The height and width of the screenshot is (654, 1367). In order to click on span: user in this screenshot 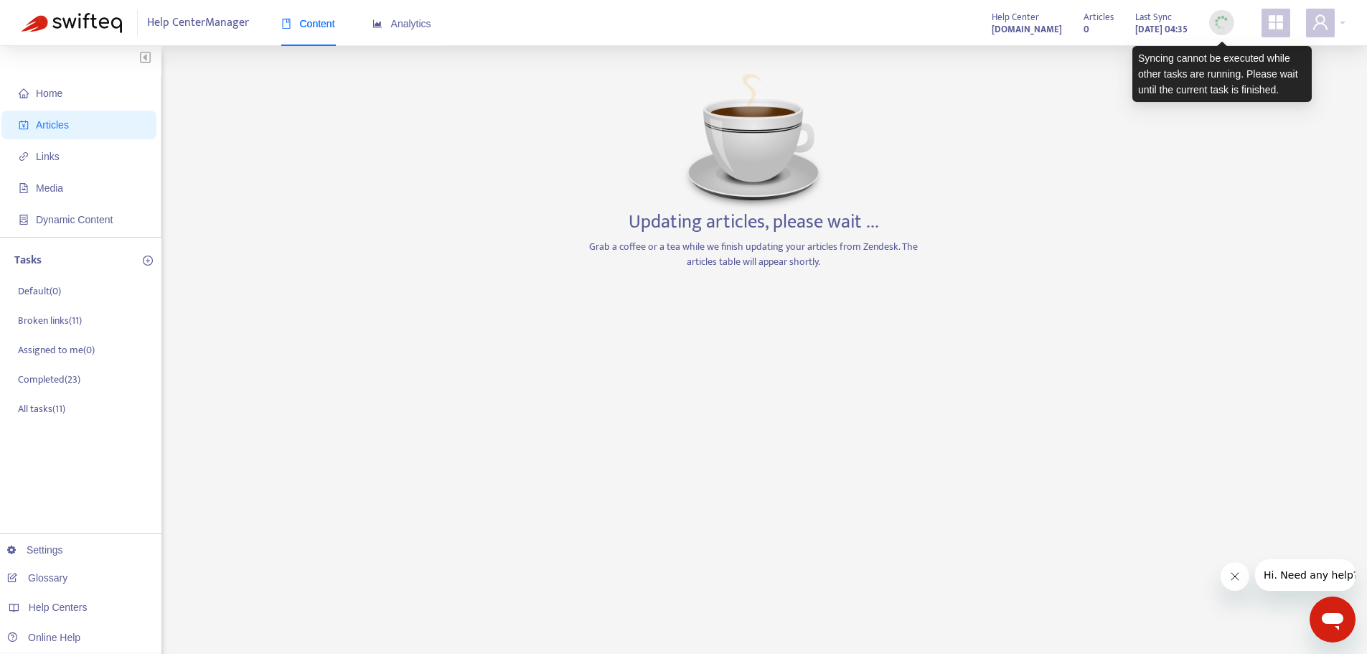, I will do `click(1320, 22)`.